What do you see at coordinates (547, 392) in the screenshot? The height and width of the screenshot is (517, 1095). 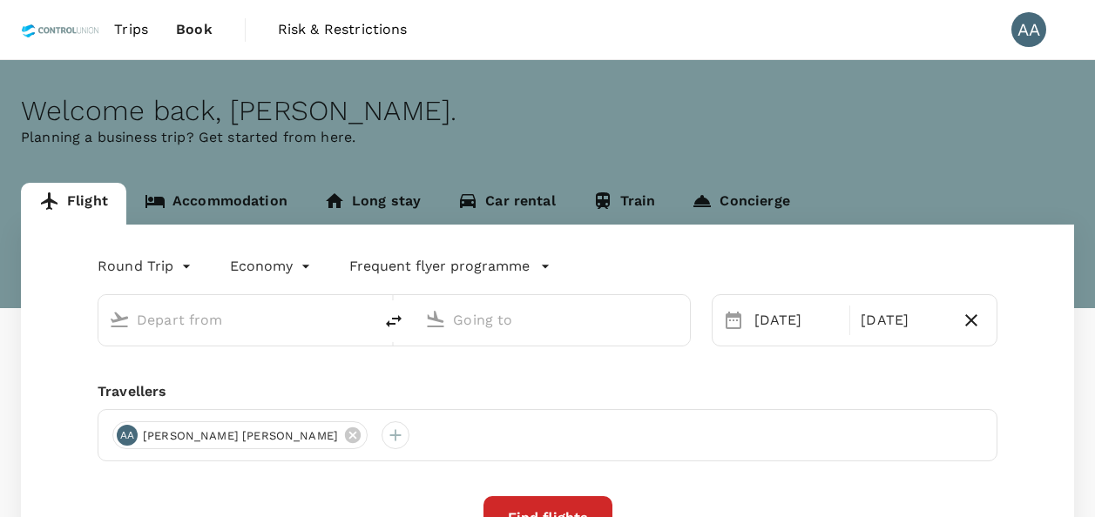 I see `div: Travellers` at bounding box center [547, 392].